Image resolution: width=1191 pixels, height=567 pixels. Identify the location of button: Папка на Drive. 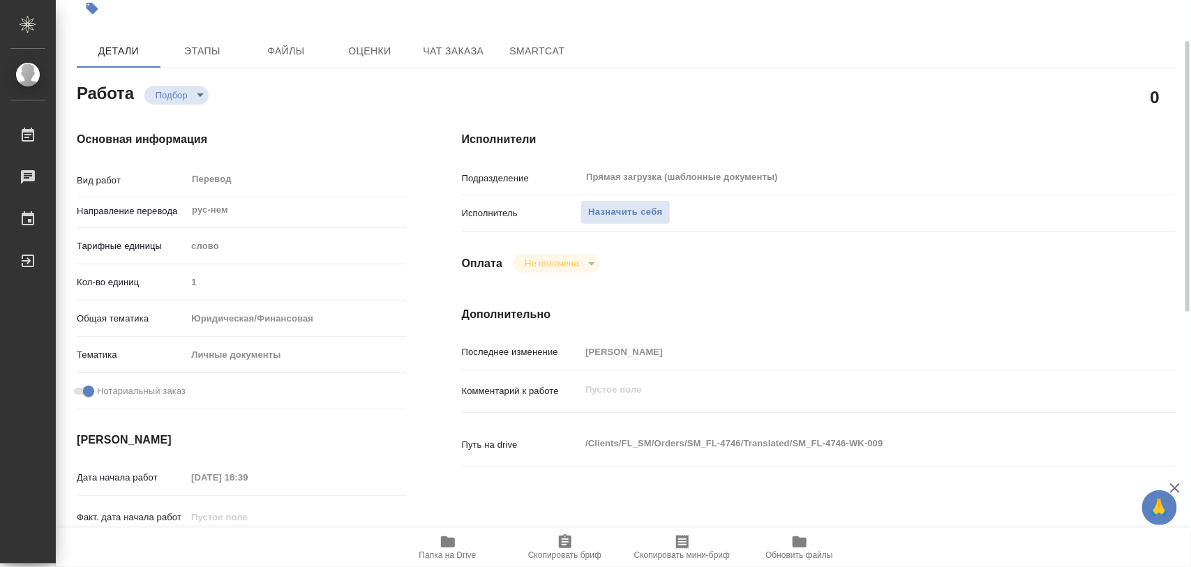
(448, 548).